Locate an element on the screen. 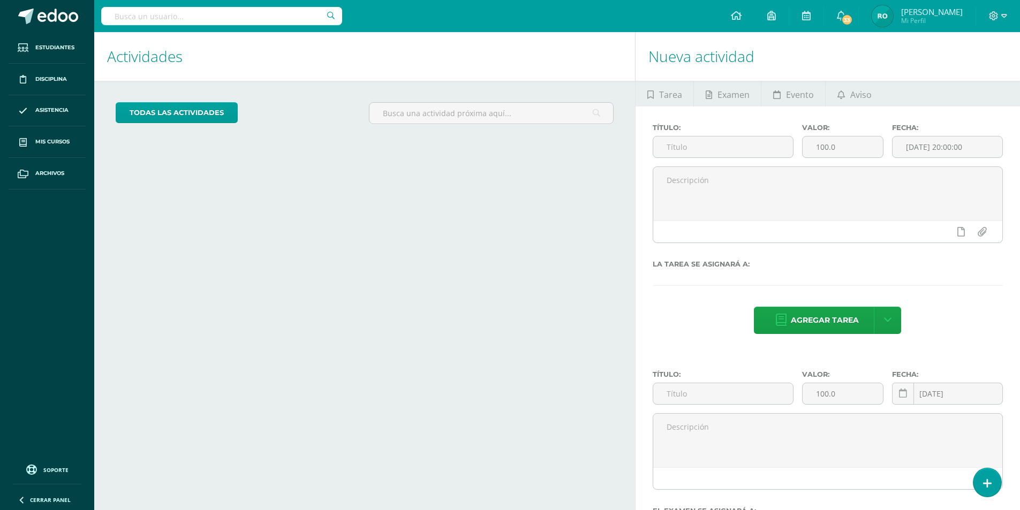 This screenshot has height=510, width=1020. a: Examen is located at coordinates (727, 94).